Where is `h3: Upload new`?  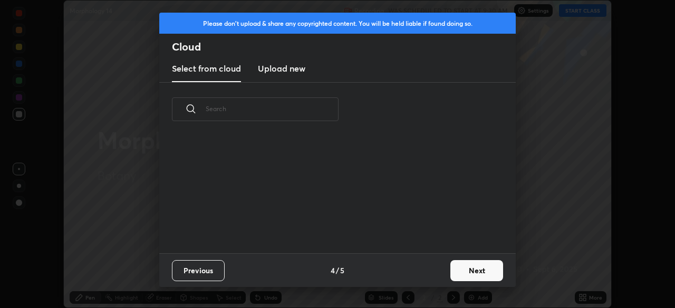
h3: Upload new is located at coordinates (281, 69).